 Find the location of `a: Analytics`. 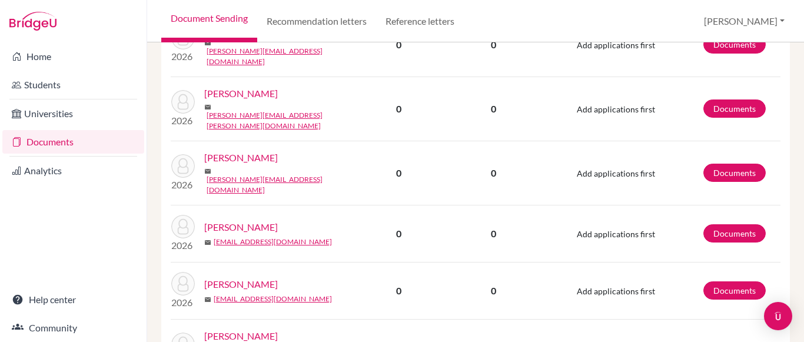

a: Analytics is located at coordinates (73, 171).